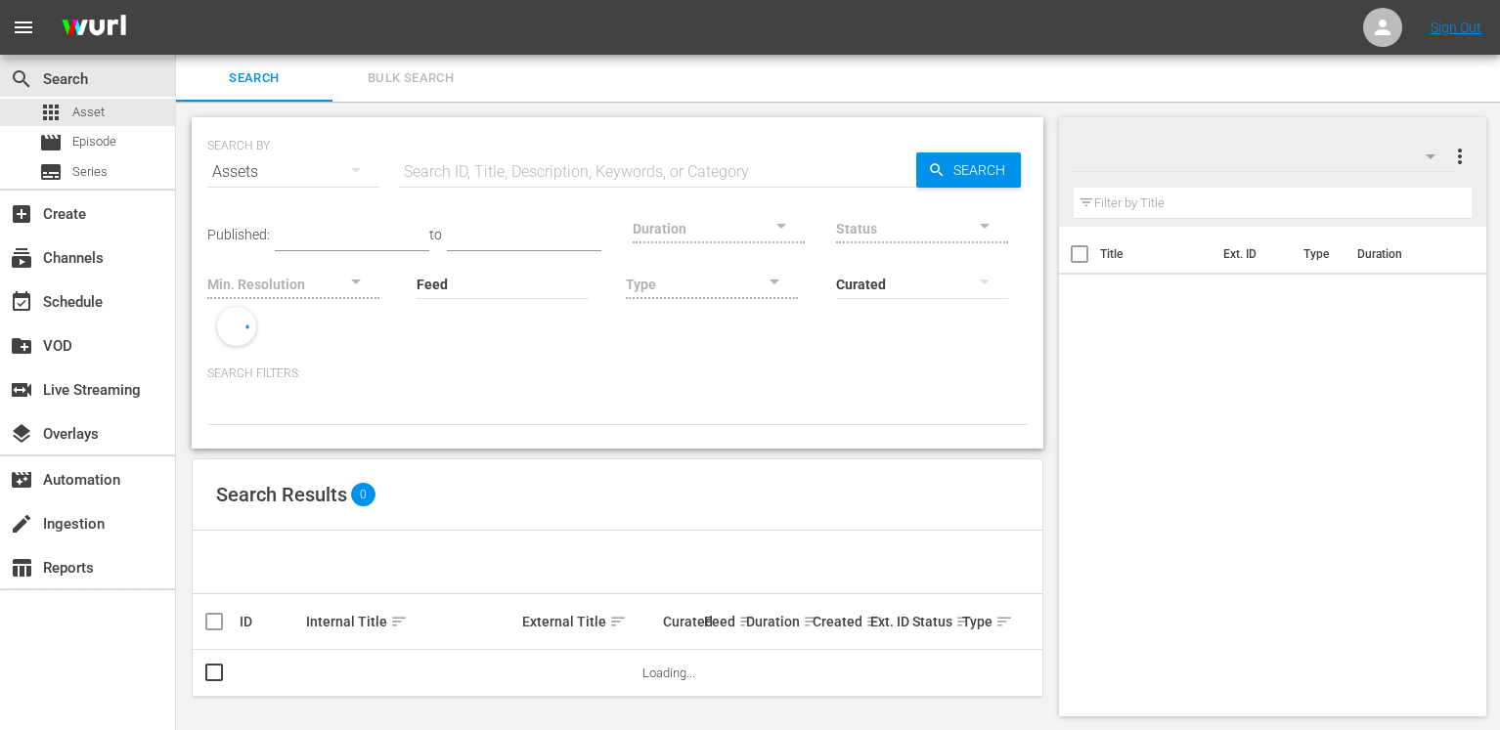 The image size is (1500, 730). I want to click on button: more_vert, so click(1460, 156).